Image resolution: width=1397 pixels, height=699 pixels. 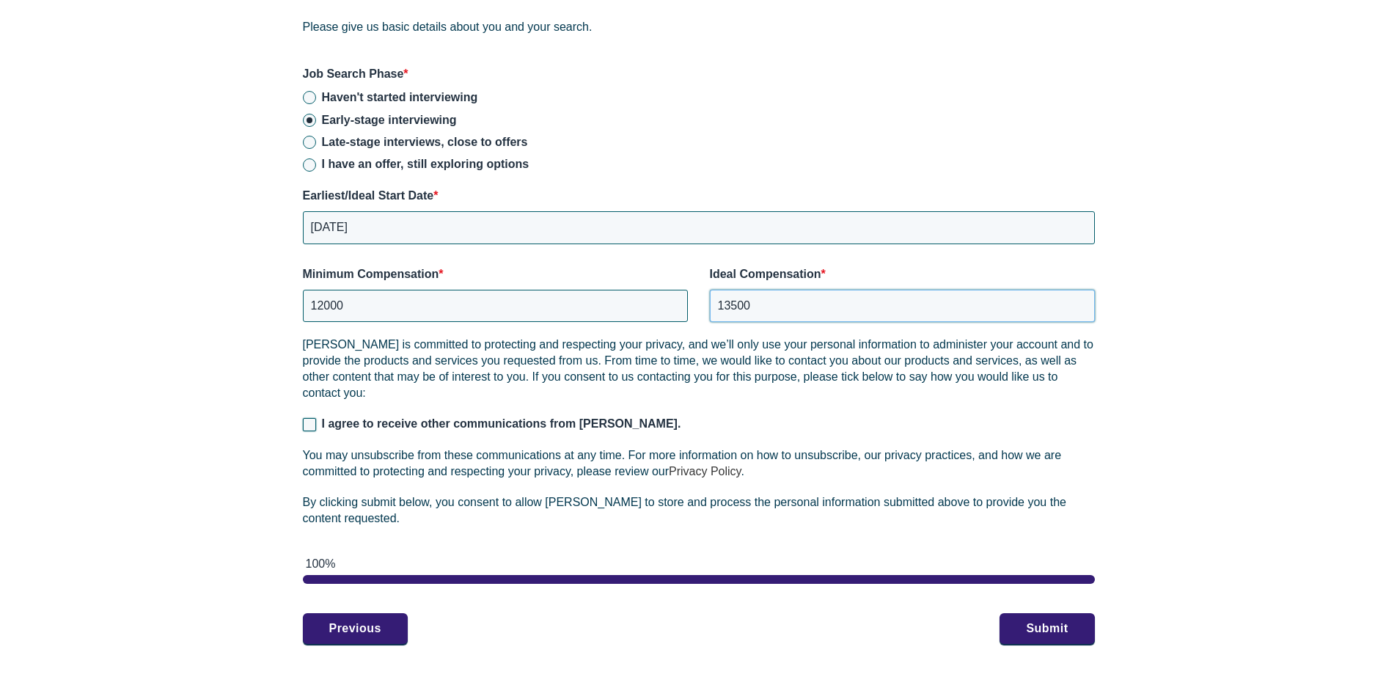 I want to click on span: Late-stage interviews, close to offers, so click(x=425, y=142).